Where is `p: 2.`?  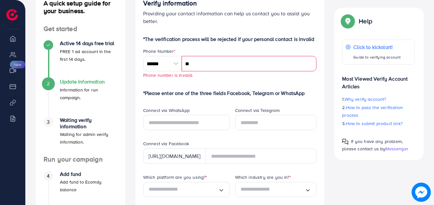 p: 2. is located at coordinates (378, 111).